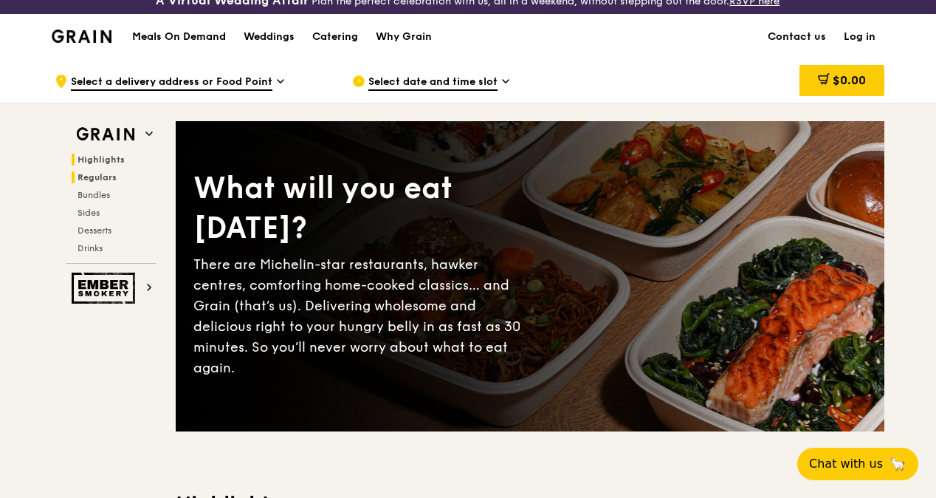 The width and height of the screenshot is (936, 498). What do you see at coordinates (858, 464) in the screenshot?
I see `button: Chat with us🦙` at bounding box center [858, 464].